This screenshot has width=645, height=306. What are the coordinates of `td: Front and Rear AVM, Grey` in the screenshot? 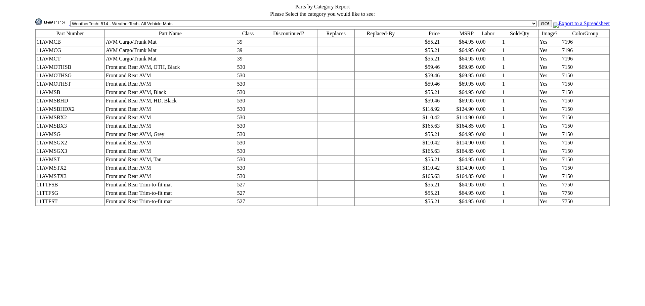 It's located at (170, 134).